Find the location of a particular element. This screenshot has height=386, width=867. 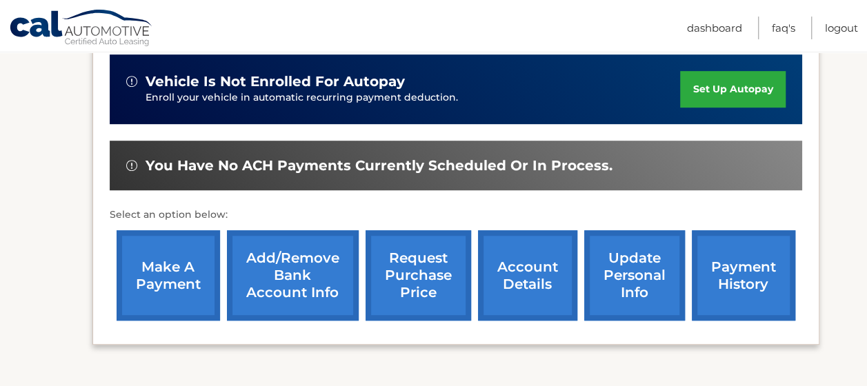

a: Cal Automotive is located at coordinates (81, 29).